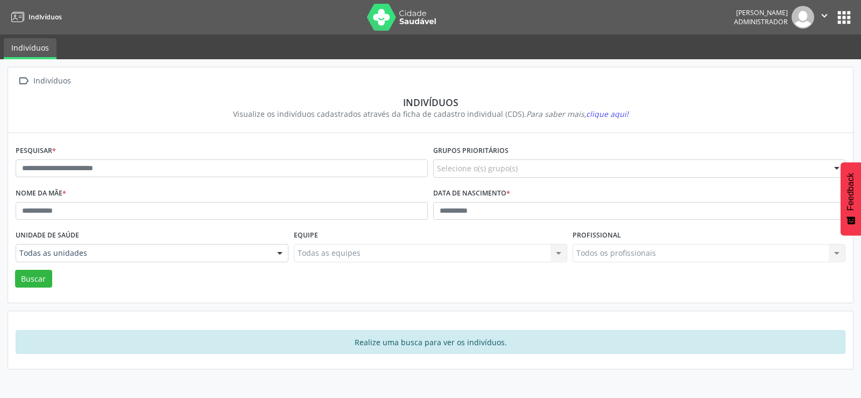 This screenshot has height=398, width=861. Describe the element at coordinates (471, 193) in the screenshot. I see `label: Data de nascimento` at that location.